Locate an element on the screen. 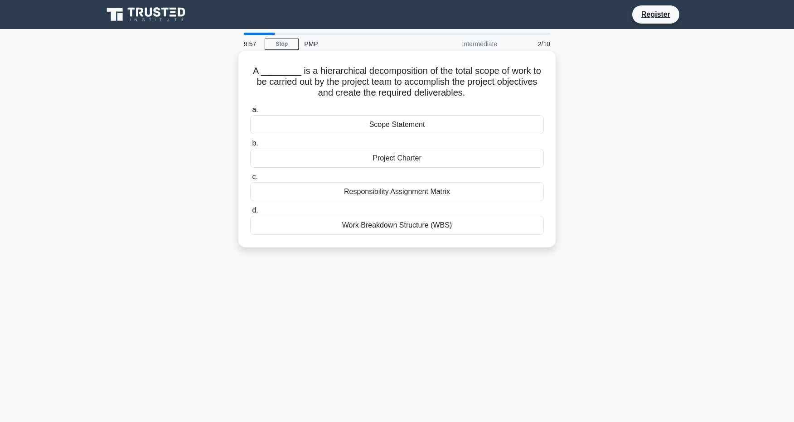 The width and height of the screenshot is (794, 422). span: a. is located at coordinates (255, 109).